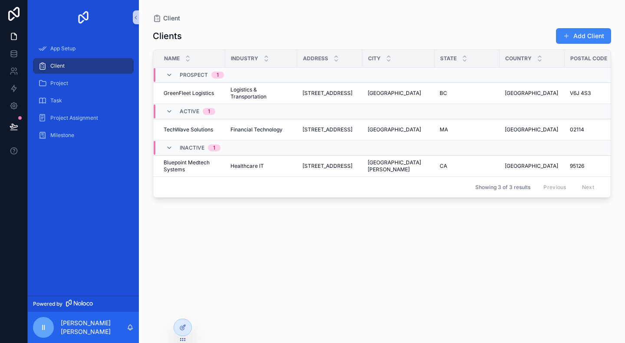  I want to click on a: CA, so click(467, 166).